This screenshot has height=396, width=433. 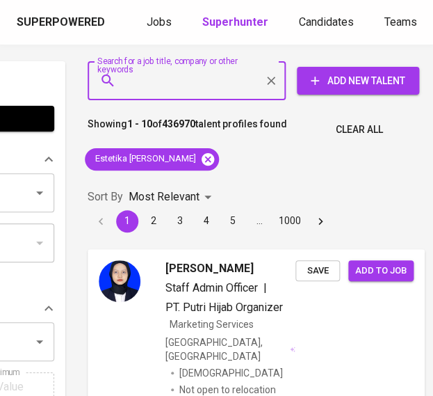 What do you see at coordinates (381, 271) in the screenshot?
I see `span: Add to job` at bounding box center [381, 271].